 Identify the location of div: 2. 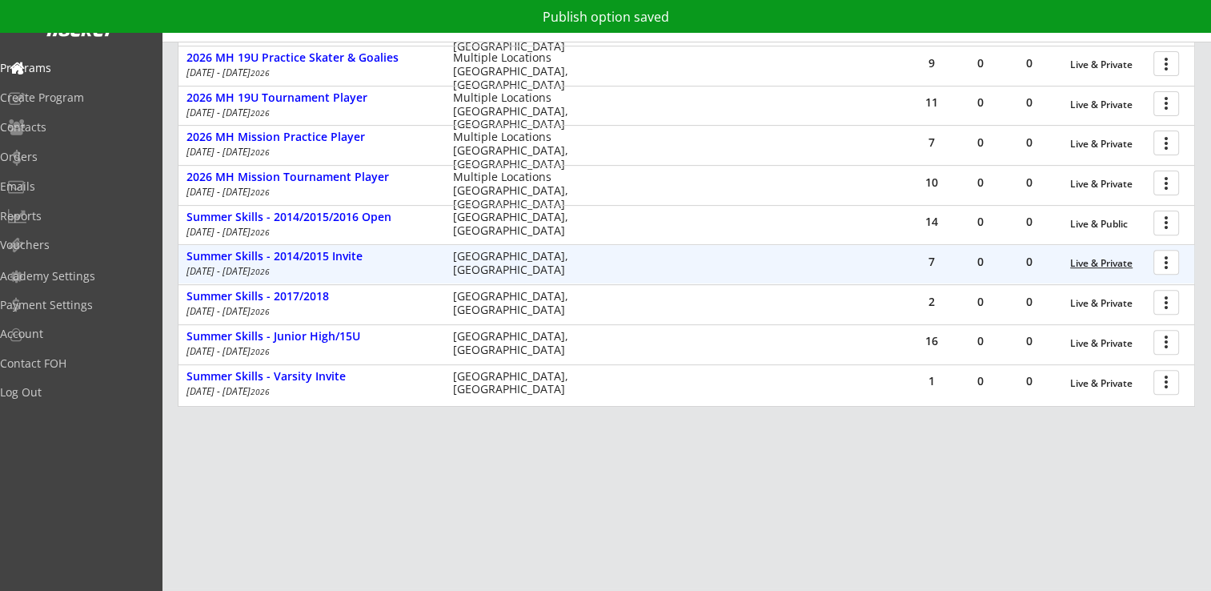
(931, 302).